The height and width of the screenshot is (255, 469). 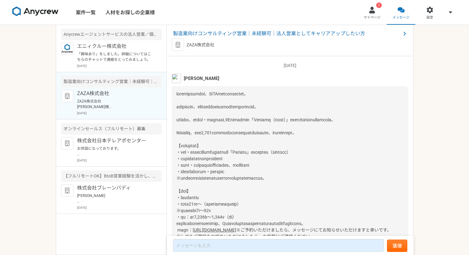 What do you see at coordinates (287, 34) in the screenshot?
I see `span: 製造業向けコンサルティング営業｜未経験可｜法人営業としてキャリアアップしたい方` at bounding box center [287, 34].